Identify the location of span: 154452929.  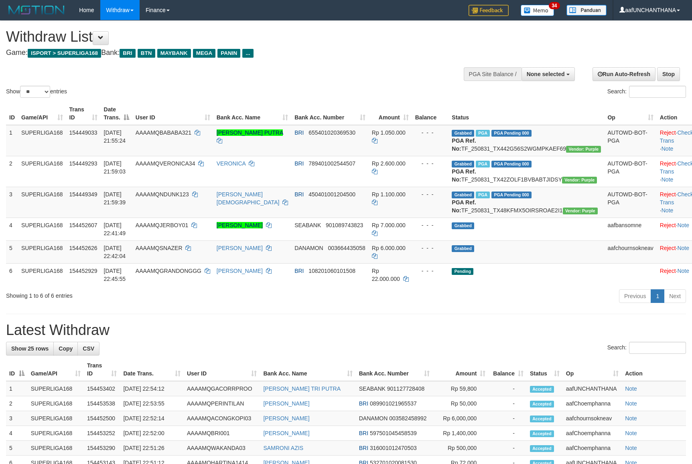
(83, 271).